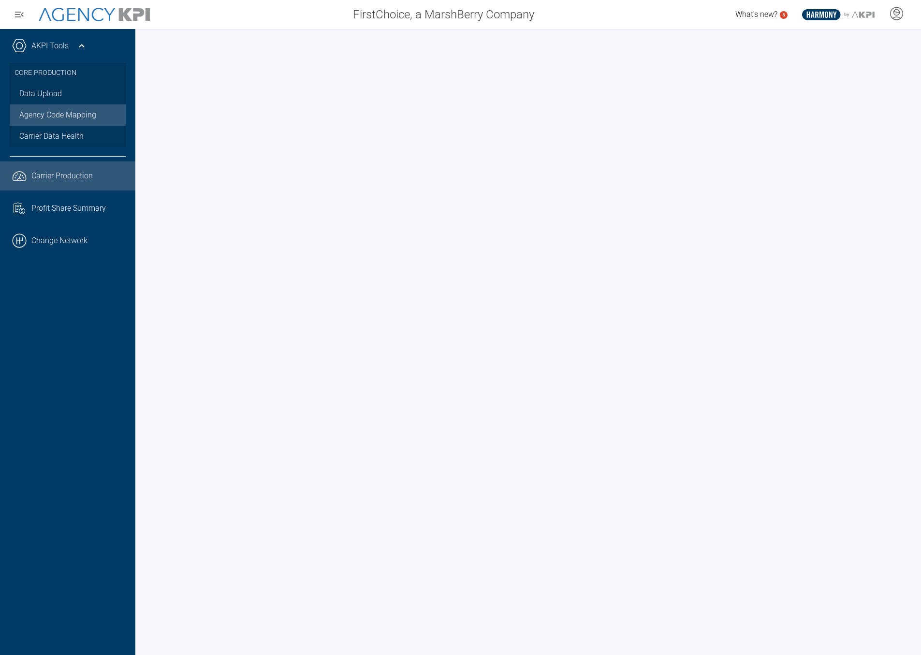  Describe the element at coordinates (68, 94) in the screenshot. I see `a: Data Upload` at that location.